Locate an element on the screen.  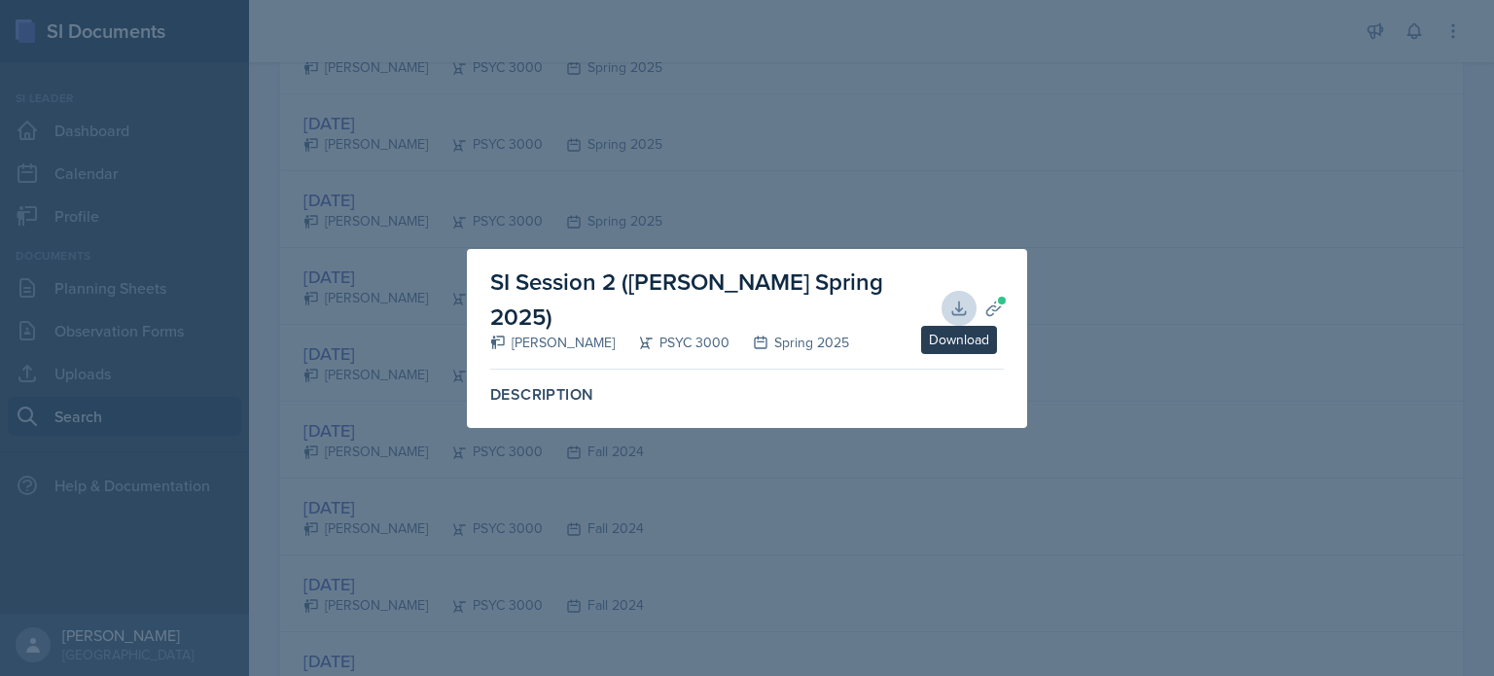
div: Spring 2025 is located at coordinates (789, 342).